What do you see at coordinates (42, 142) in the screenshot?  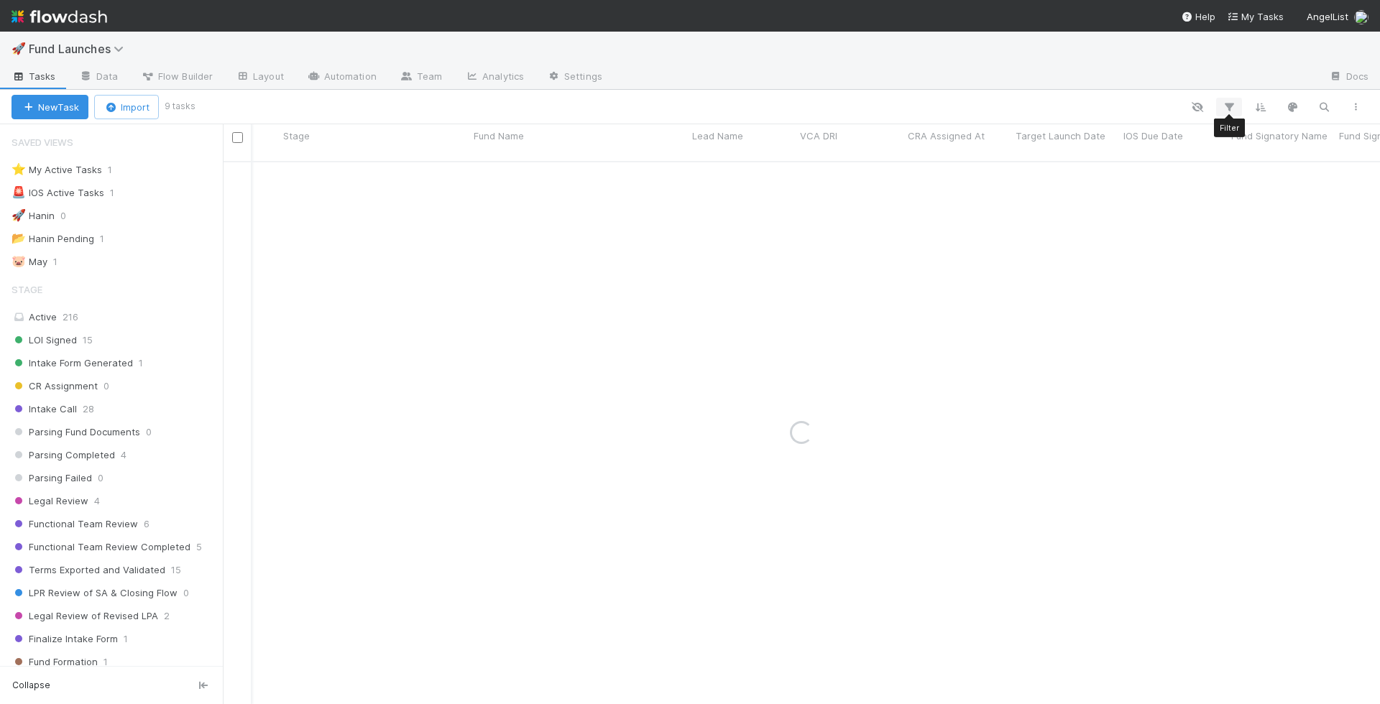 I see `span: Saved Views` at bounding box center [42, 142].